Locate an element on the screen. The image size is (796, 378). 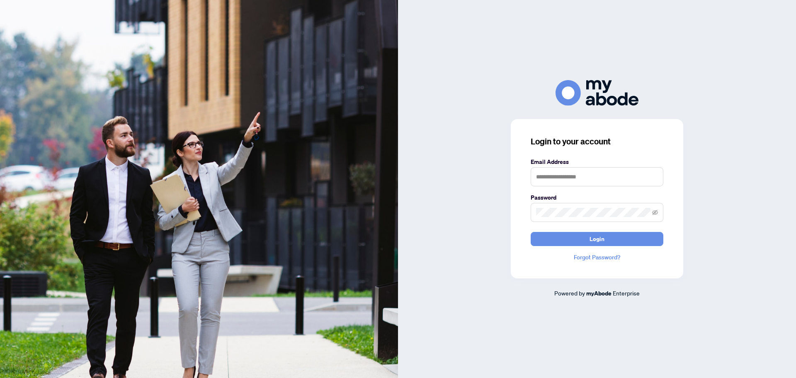
span: eye-invisible is located at coordinates (655, 212).